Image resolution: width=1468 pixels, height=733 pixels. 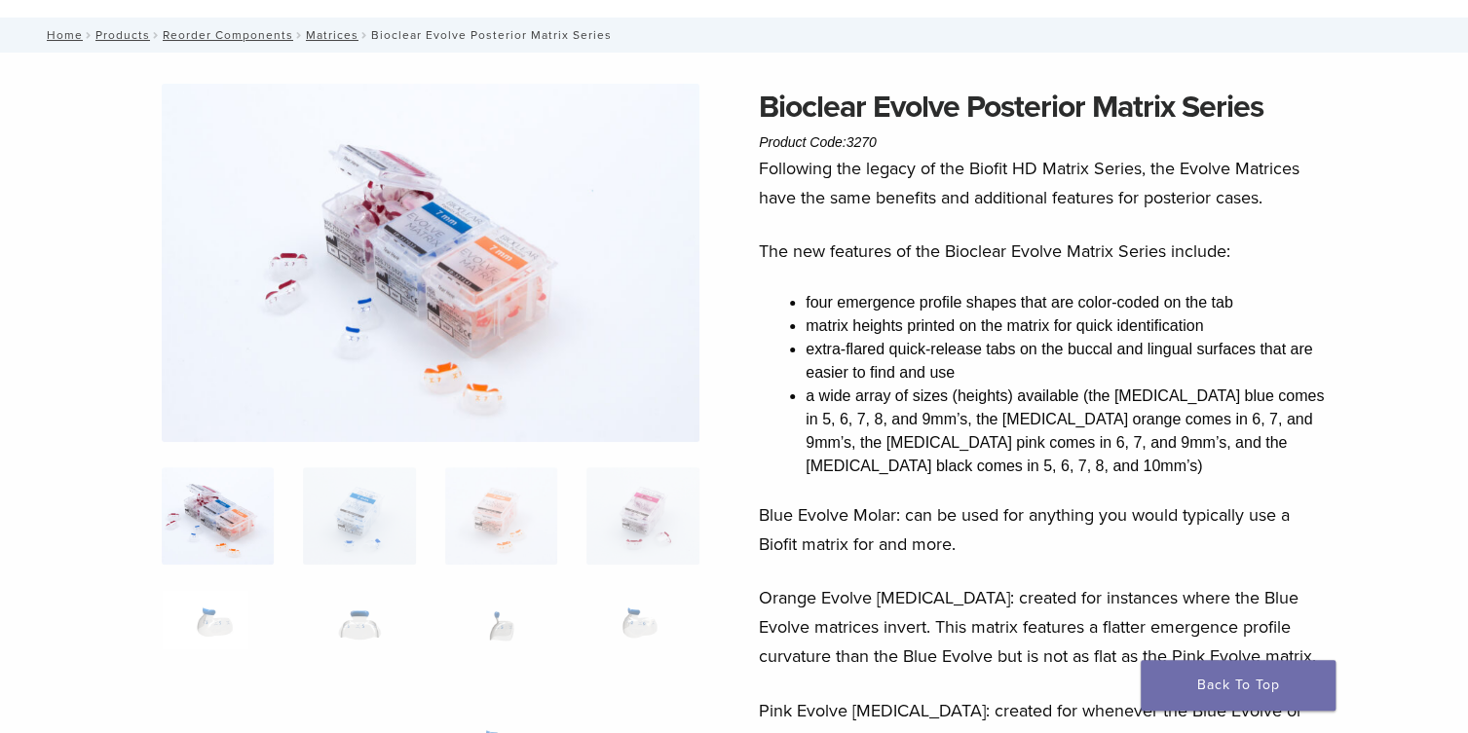 What do you see at coordinates (642, 639) in the screenshot?
I see `img: Bioclear Evolve Posterior Matrix Series - Image 8` at bounding box center [642, 639].